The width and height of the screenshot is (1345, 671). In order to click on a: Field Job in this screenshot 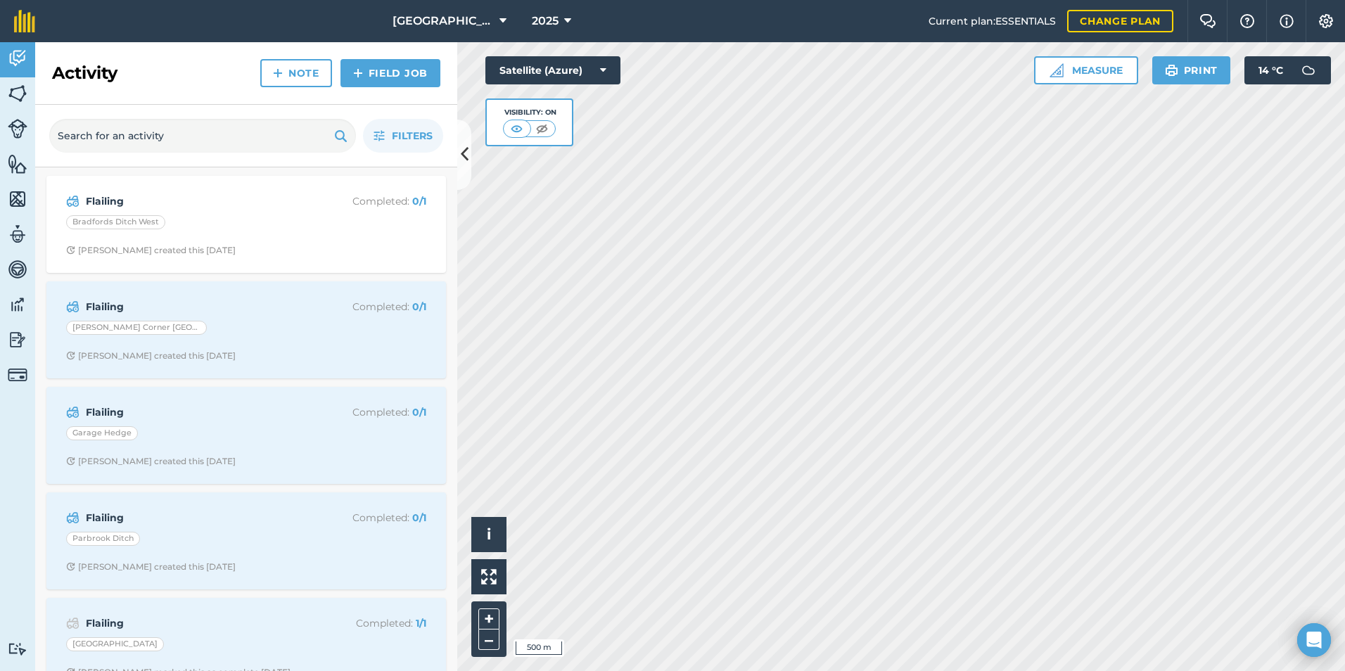, I will do `click(390, 73)`.